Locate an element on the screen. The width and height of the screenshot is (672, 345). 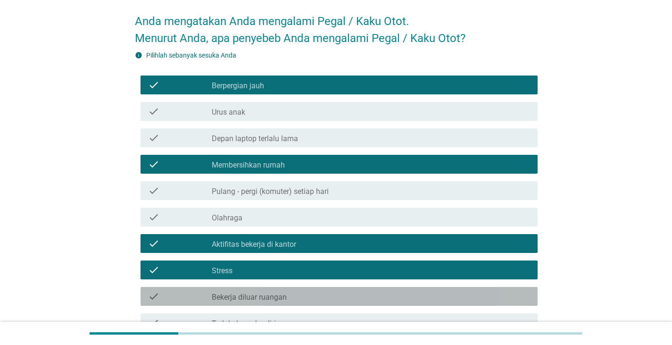
label: Depan laptop terlalu lama is located at coordinates (255, 139).